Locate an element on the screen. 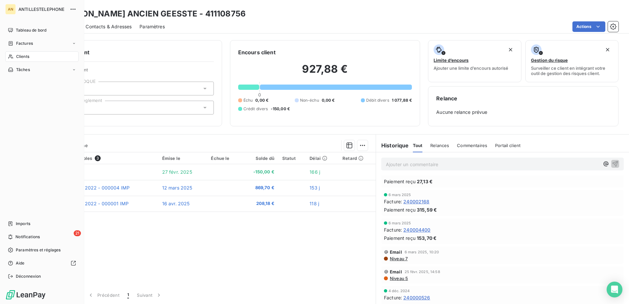 This screenshot has height=304, width=629. div: Statut is located at coordinates (292, 158).